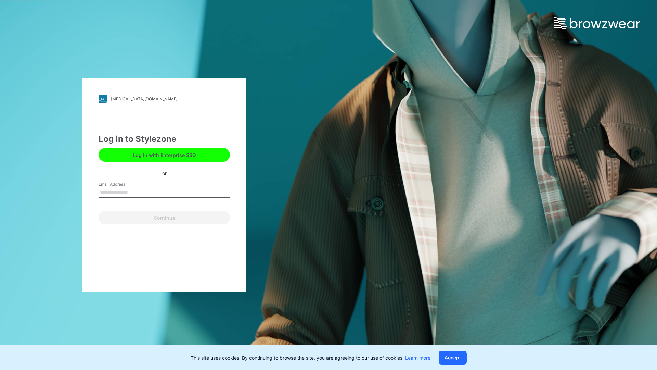 Image resolution: width=657 pixels, height=370 pixels. Describe the element at coordinates (418, 357) in the screenshot. I see `a: Learn more` at that location.